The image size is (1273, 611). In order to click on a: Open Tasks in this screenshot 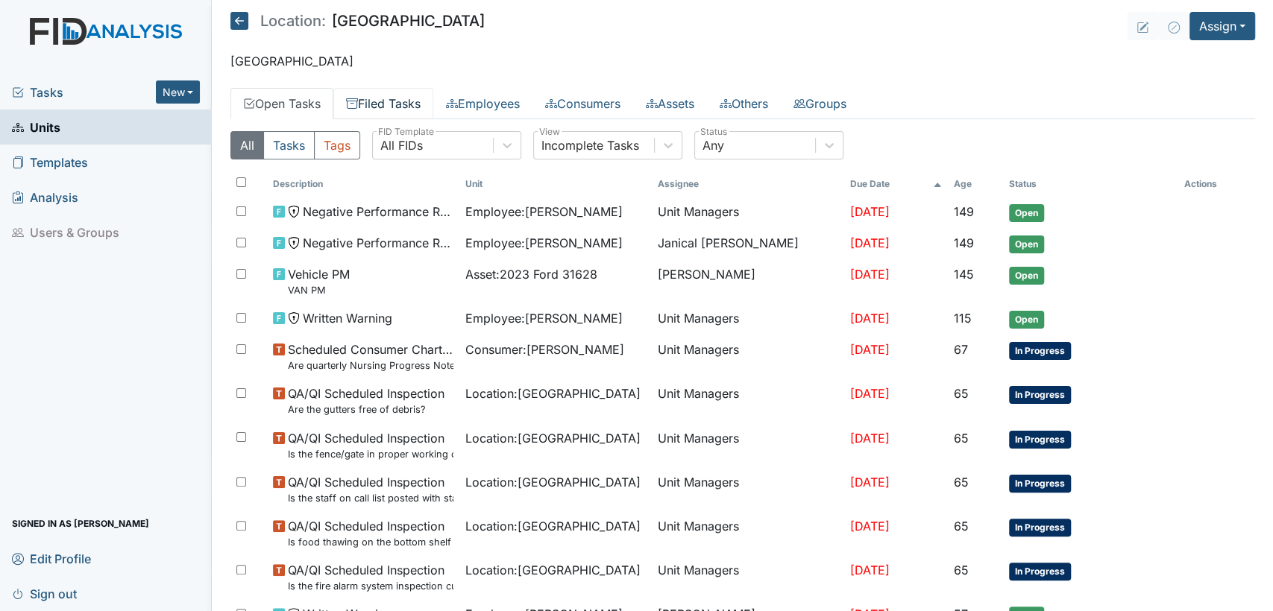, I will do `click(282, 104)`.